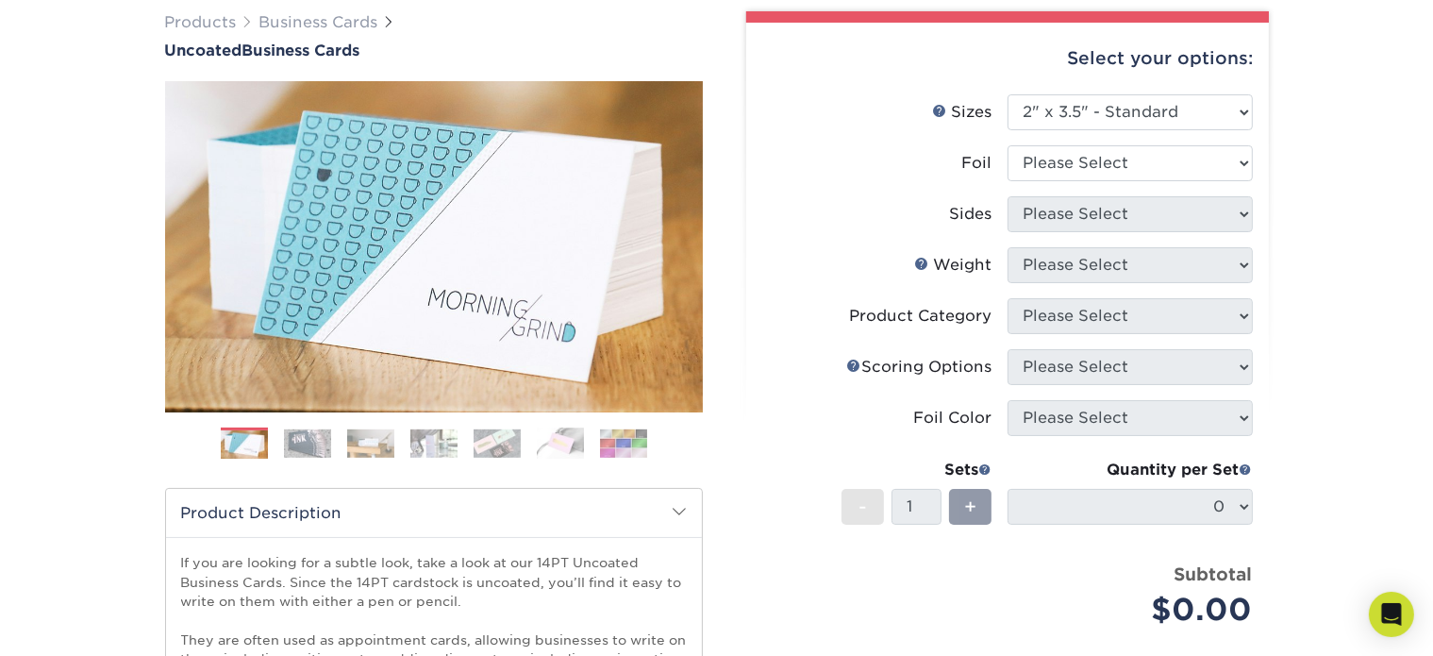  What do you see at coordinates (204, 50) in the screenshot?
I see `span: Uncoated` at bounding box center [204, 50].